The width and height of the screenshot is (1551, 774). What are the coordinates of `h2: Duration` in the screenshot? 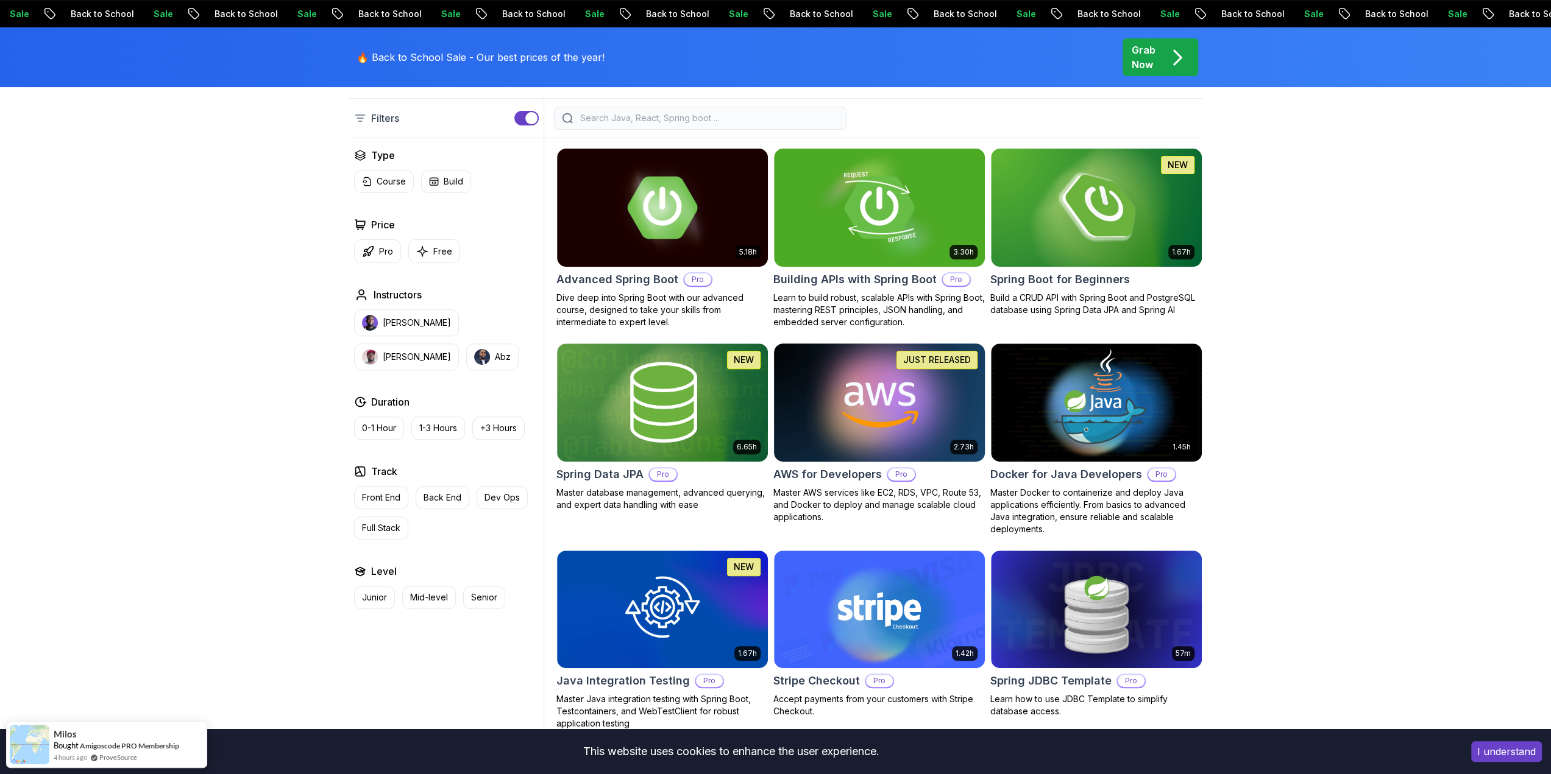 It's located at (390, 402).